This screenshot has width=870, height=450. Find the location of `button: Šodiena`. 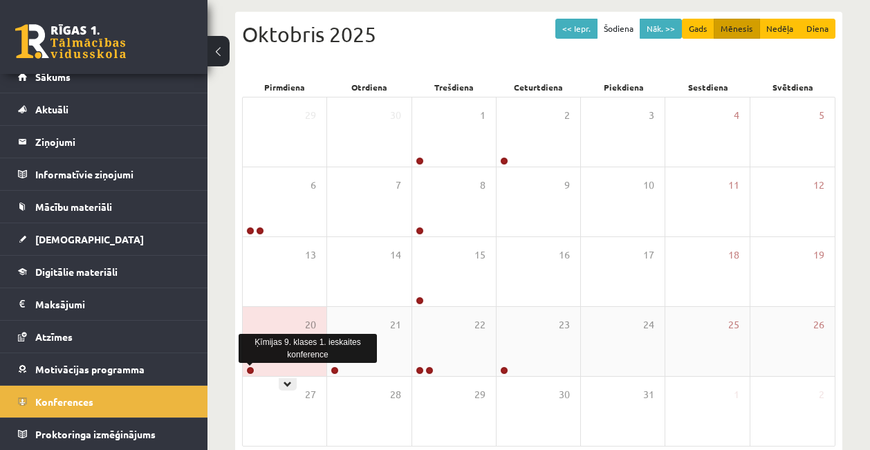

button: Šodiena is located at coordinates (618, 28).